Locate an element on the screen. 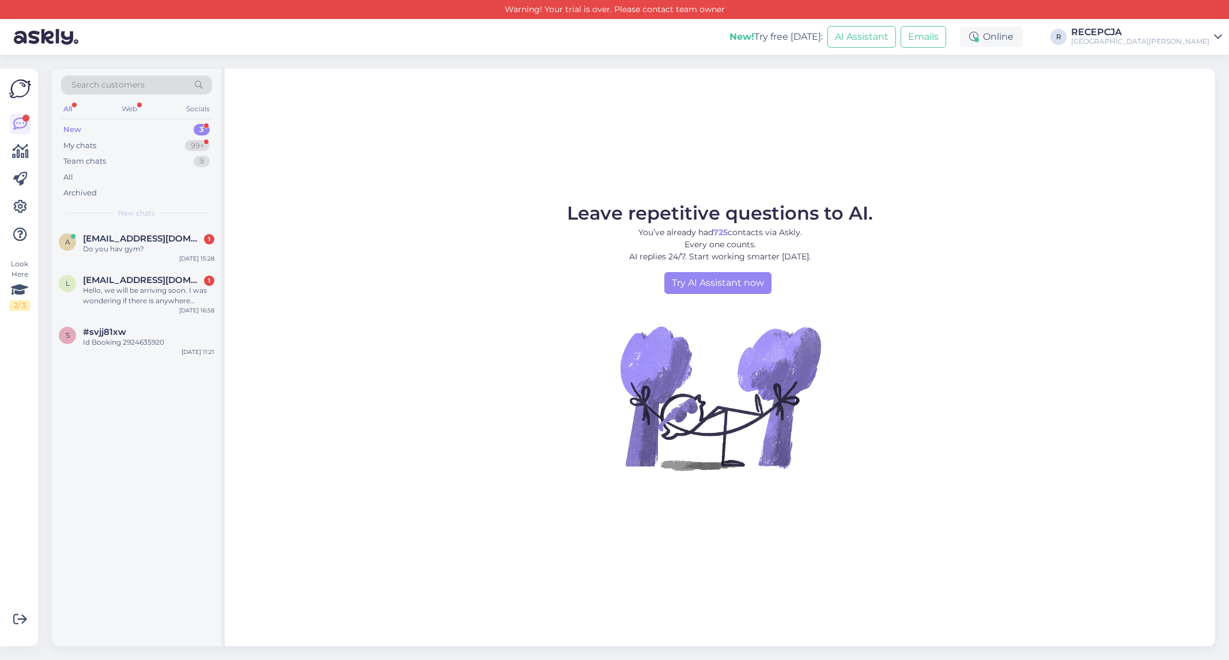 This screenshot has height=660, width=1229. span: l is located at coordinates (67, 283).